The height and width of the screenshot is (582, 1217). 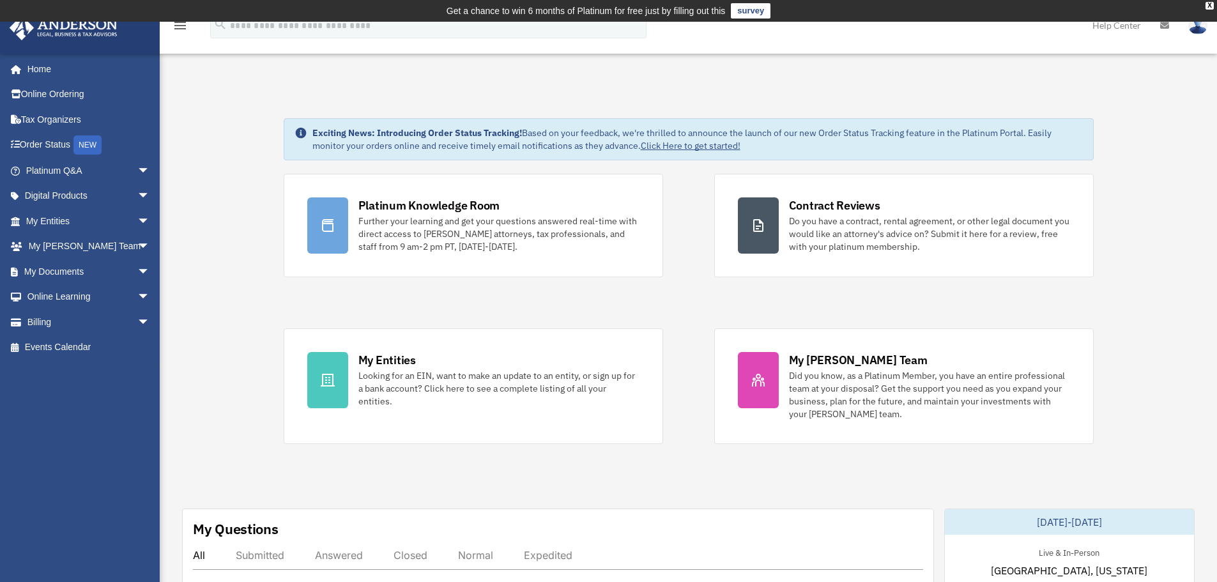 What do you see at coordinates (410, 555) in the screenshot?
I see `div: Closed` at bounding box center [410, 555].